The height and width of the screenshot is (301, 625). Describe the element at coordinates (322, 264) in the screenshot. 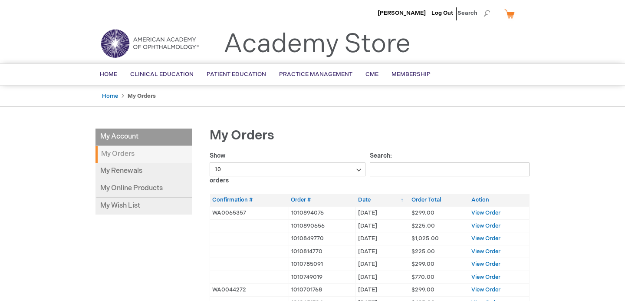

I see `td: 1010785091` at that location.